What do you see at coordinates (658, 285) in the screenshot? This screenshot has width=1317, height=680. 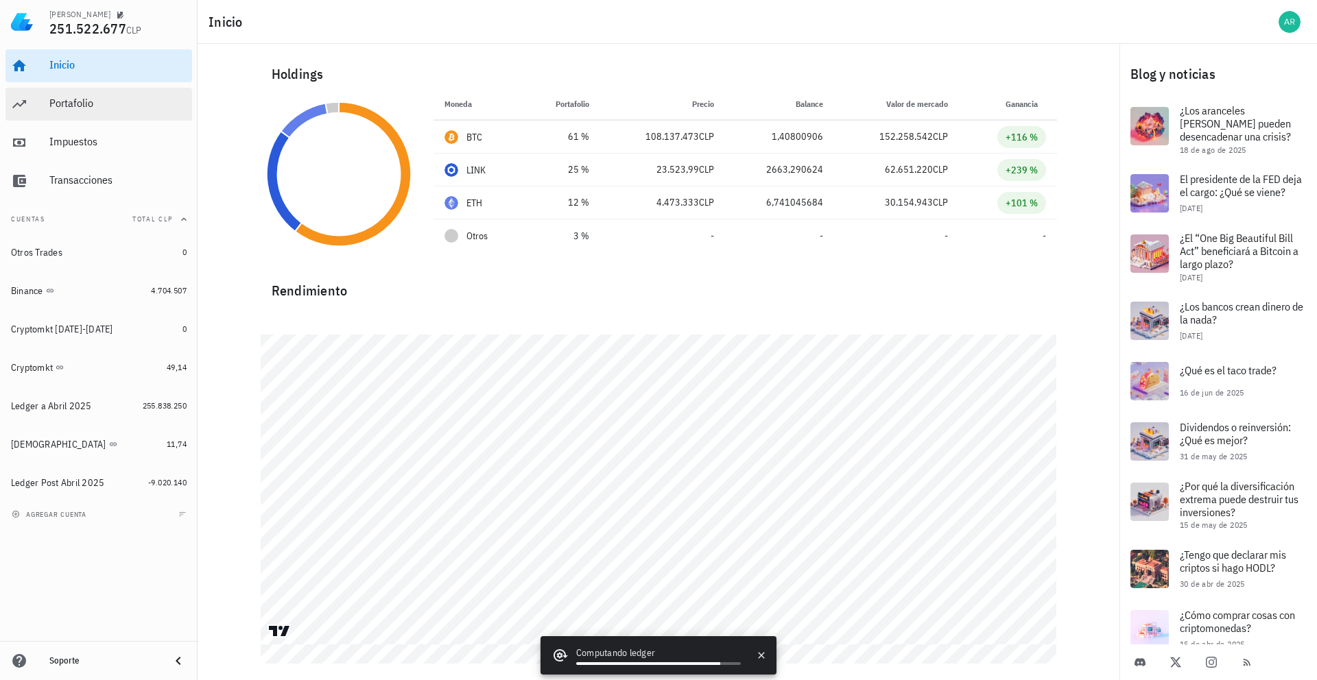 I see `div: Rendimiento` at bounding box center [658, 285].